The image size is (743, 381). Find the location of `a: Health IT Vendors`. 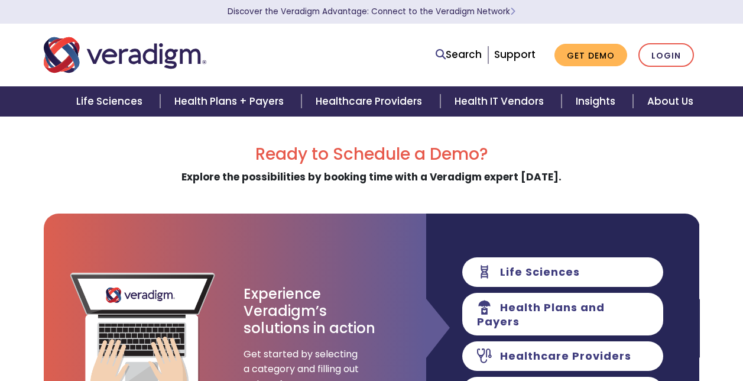

a: Health IT Vendors is located at coordinates (501, 101).